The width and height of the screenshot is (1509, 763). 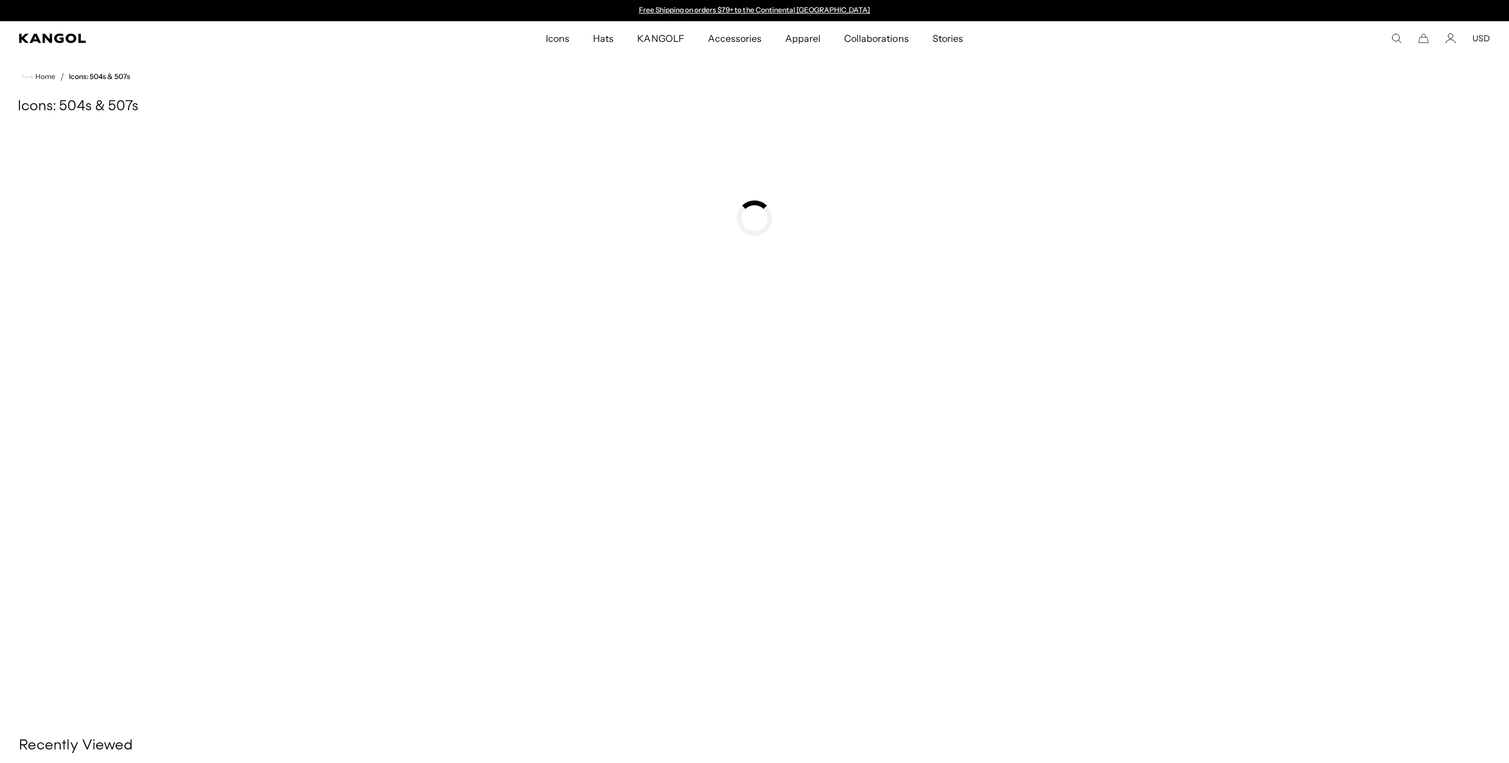 I want to click on h3: Recently Viewed, so click(x=755, y=746).